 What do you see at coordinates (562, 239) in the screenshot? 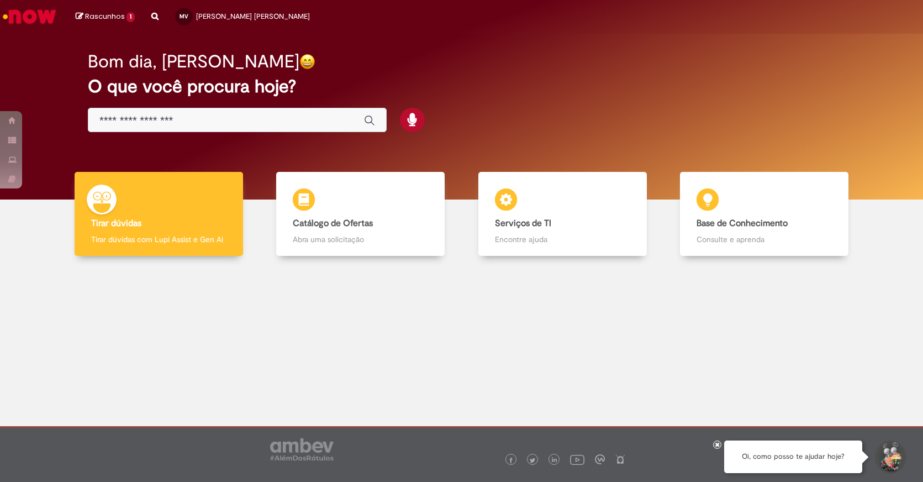
I see `p: Encontre ajuda` at bounding box center [562, 239].